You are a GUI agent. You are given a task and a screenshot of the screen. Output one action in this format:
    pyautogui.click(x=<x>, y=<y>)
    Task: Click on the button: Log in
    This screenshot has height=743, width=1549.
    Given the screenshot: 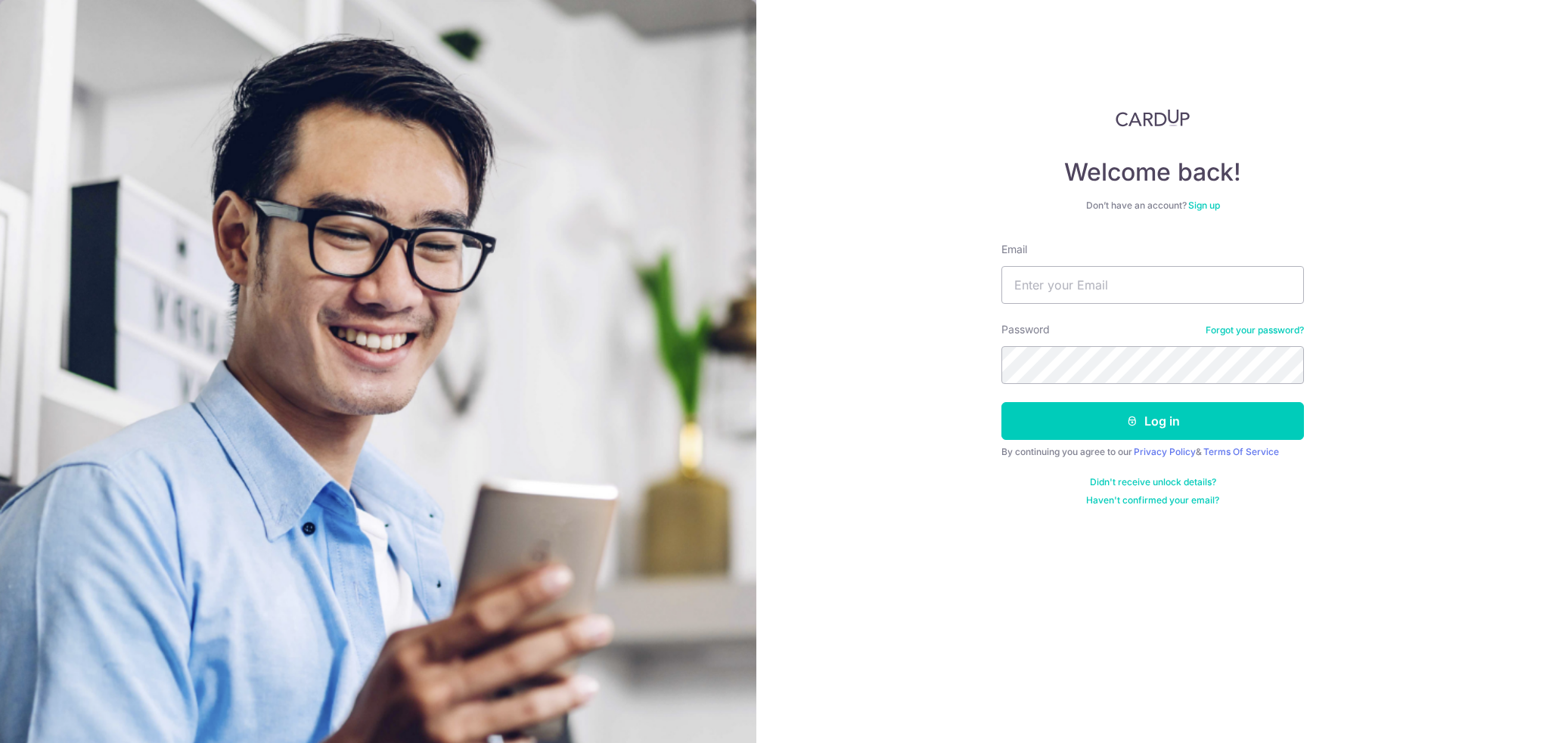 What is the action you would take?
    pyautogui.click(x=1152, y=421)
    